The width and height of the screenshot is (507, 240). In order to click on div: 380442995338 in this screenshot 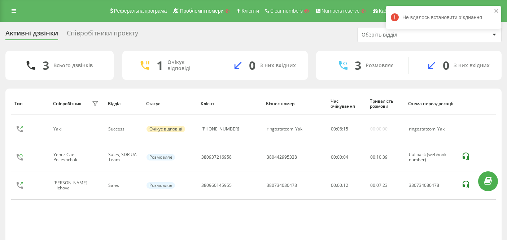, I will do `click(282, 157)`.